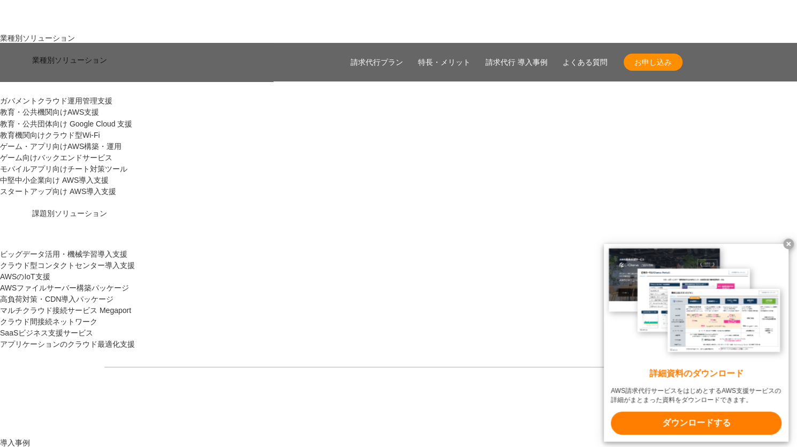  I want to click on a: 資料を請求する, so click(308, 397).